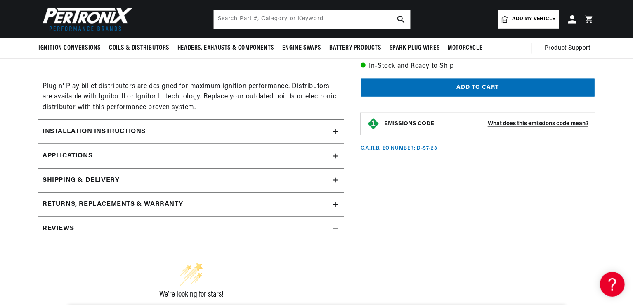 The width and height of the screenshot is (633, 305). Describe the element at coordinates (139, 48) in the screenshot. I see `span: Coils & Distributors` at that location.